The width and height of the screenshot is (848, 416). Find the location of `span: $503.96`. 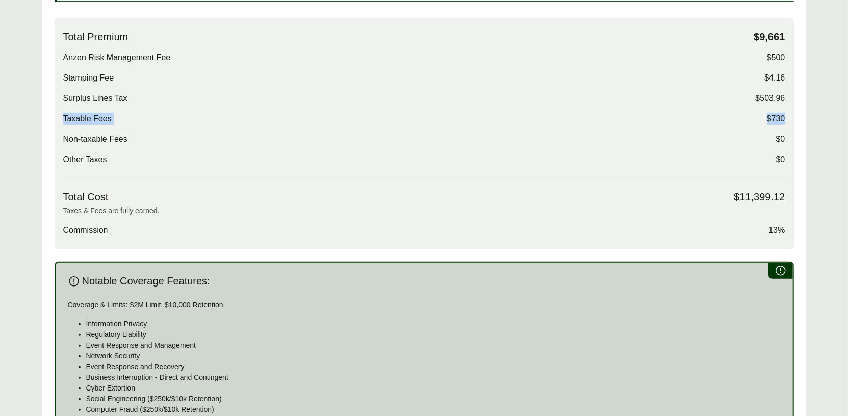

span: $503.96 is located at coordinates (771, 98).